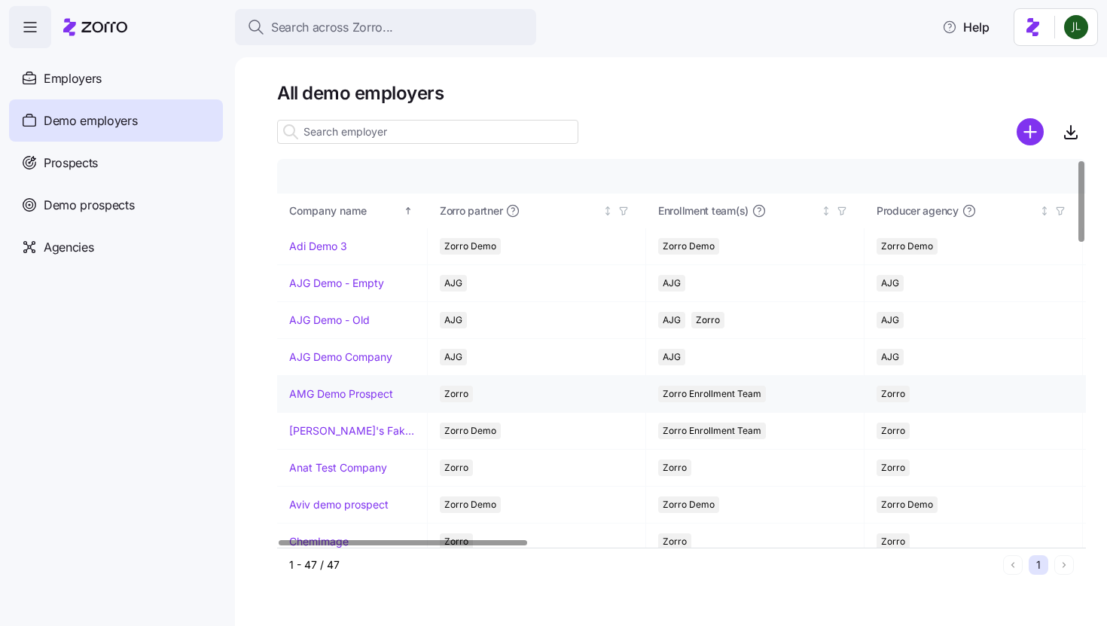  What do you see at coordinates (966, 27) in the screenshot?
I see `button: Help` at bounding box center [966, 27].